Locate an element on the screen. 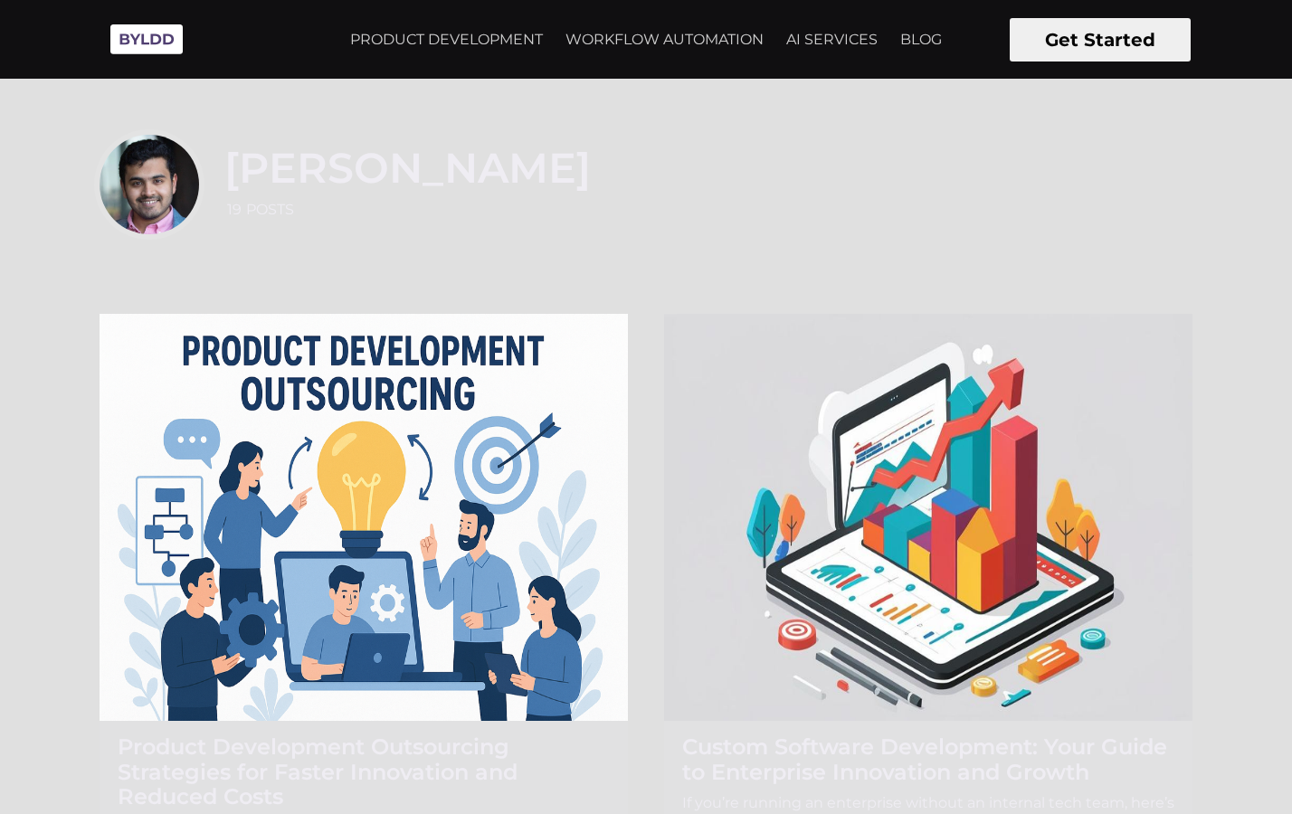  a: PRODUCT DEVELOPMENT is located at coordinates (446, 40).